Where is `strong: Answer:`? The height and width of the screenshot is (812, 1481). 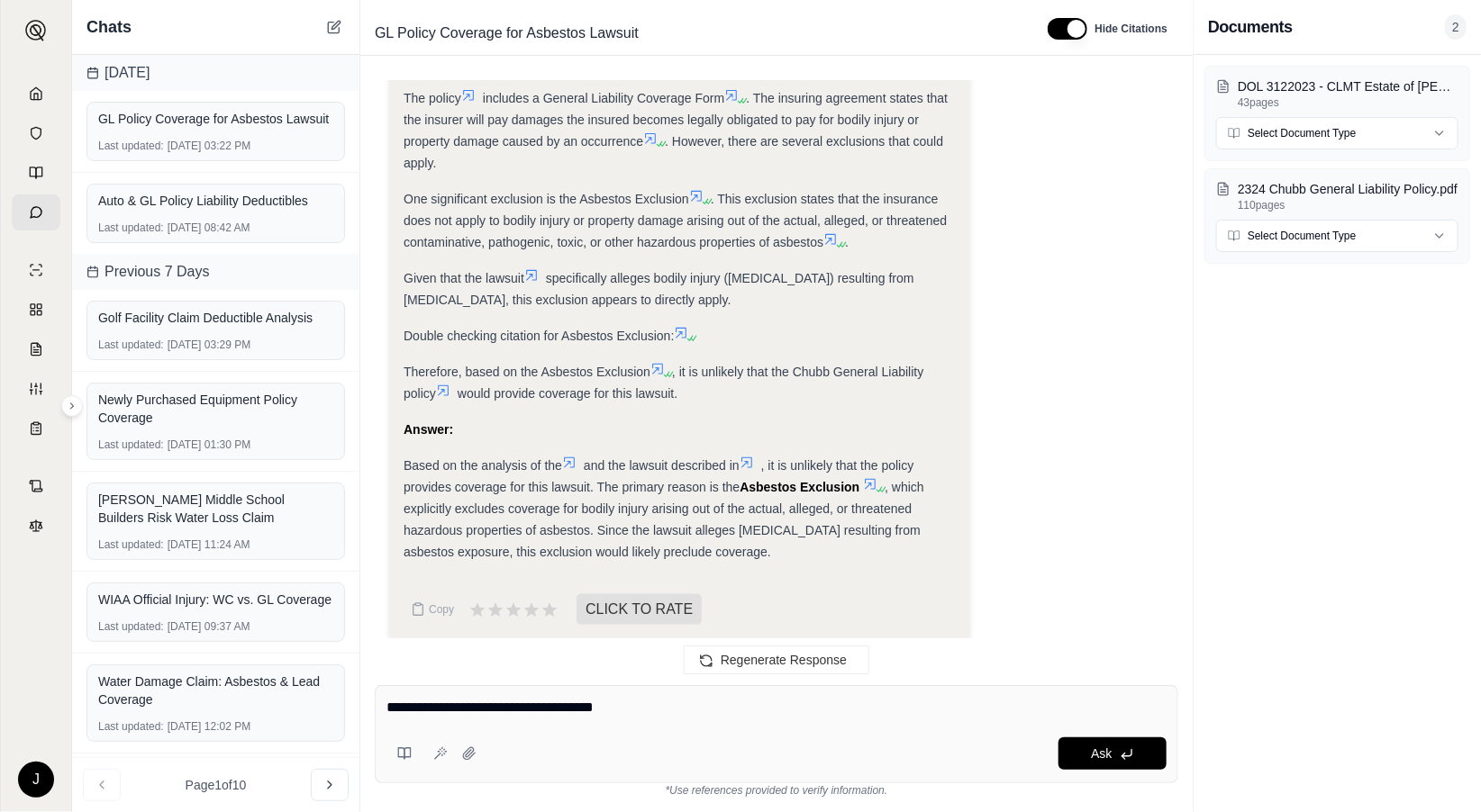
strong: Answer: is located at coordinates (428, 430).